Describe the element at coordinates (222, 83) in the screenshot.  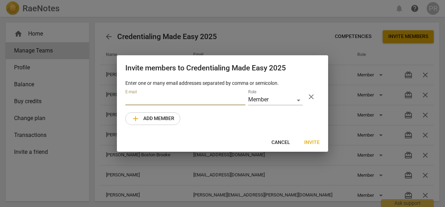
I see `p: Enter one or many email addresses separated by comma or semicolon.` at that location.